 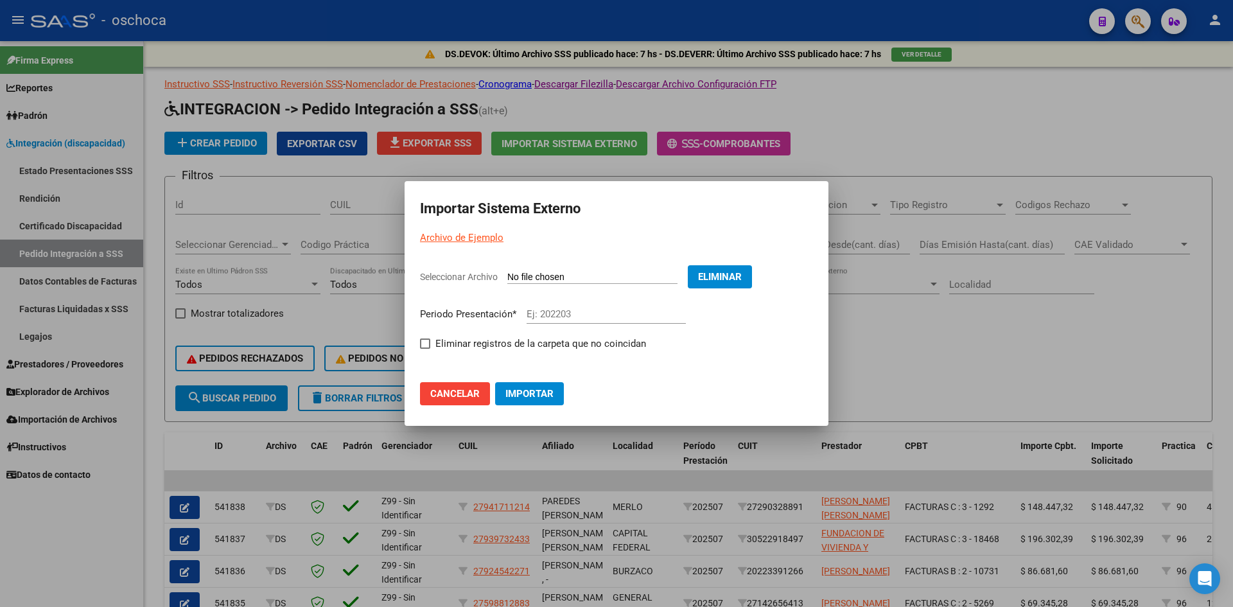 I want to click on h2: Importar Sistema Externo, so click(x=616, y=209).